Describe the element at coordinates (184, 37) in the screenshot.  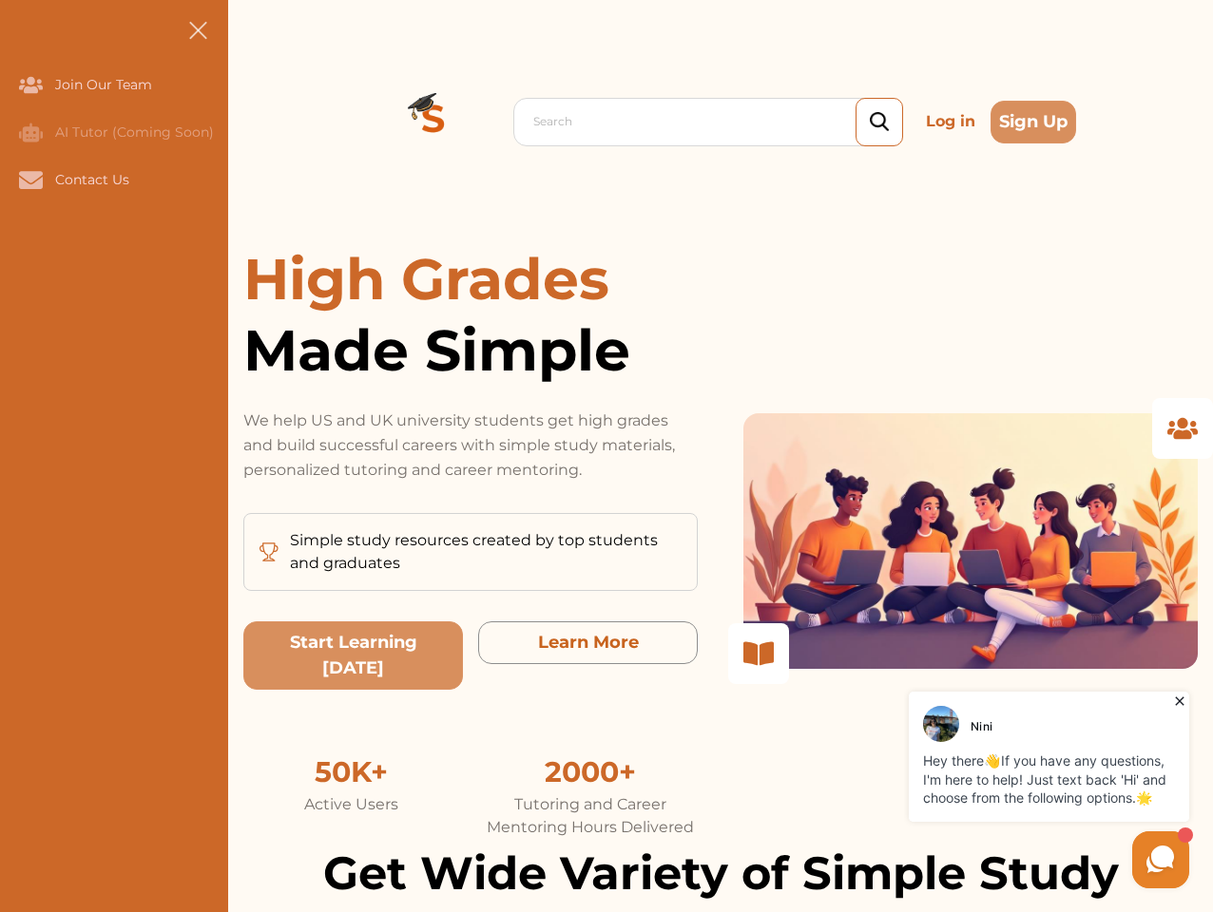
I see `img: Nini` at that location.